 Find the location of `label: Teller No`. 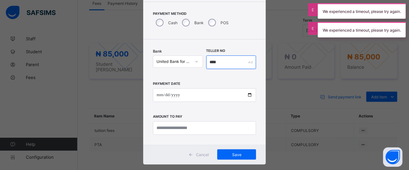

label: Teller No is located at coordinates (216, 51).